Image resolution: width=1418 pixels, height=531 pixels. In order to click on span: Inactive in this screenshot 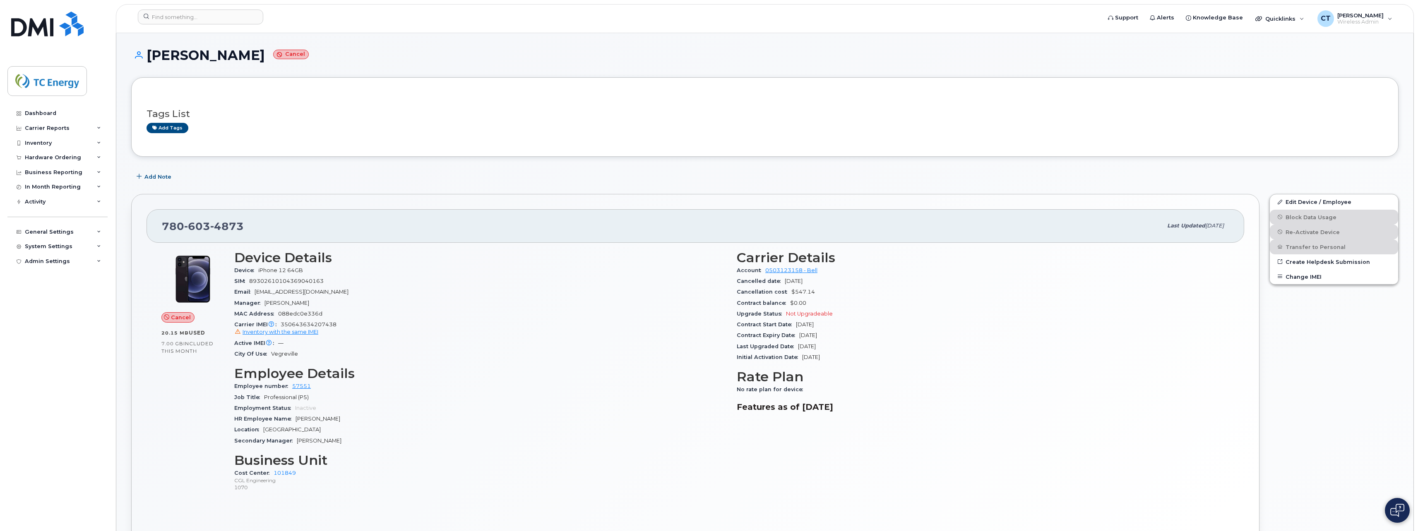, I will do `click(305, 408)`.